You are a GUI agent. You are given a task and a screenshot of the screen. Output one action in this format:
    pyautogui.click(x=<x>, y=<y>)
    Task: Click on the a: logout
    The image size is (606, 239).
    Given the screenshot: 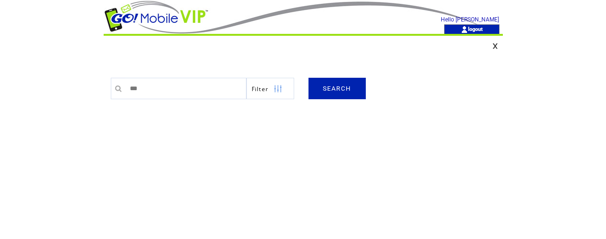 What is the action you would take?
    pyautogui.click(x=475, y=29)
    